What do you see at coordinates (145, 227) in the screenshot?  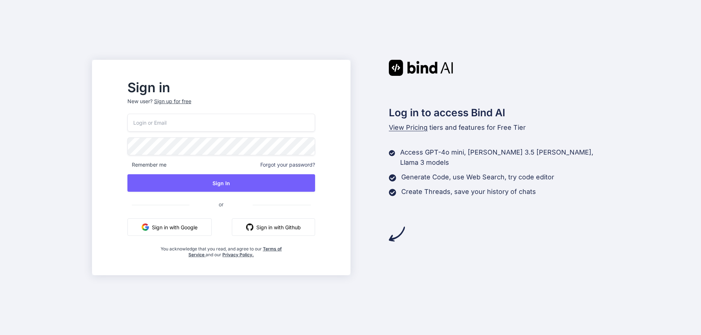 I see `img: google` at bounding box center [145, 227].